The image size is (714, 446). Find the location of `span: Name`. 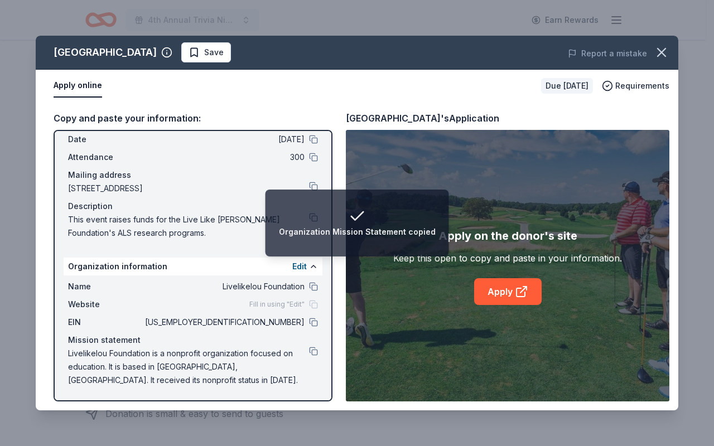

span: Name is located at coordinates (105, 287).